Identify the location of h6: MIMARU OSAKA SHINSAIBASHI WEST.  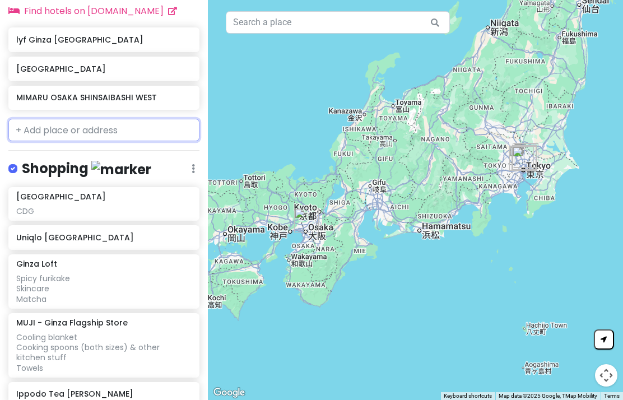
(104, 97).